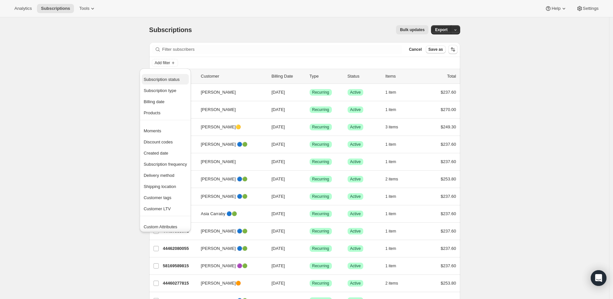 The height and width of the screenshot is (299, 613). Describe the element at coordinates (165, 63) in the screenshot. I see `button: Add filter` at that location.